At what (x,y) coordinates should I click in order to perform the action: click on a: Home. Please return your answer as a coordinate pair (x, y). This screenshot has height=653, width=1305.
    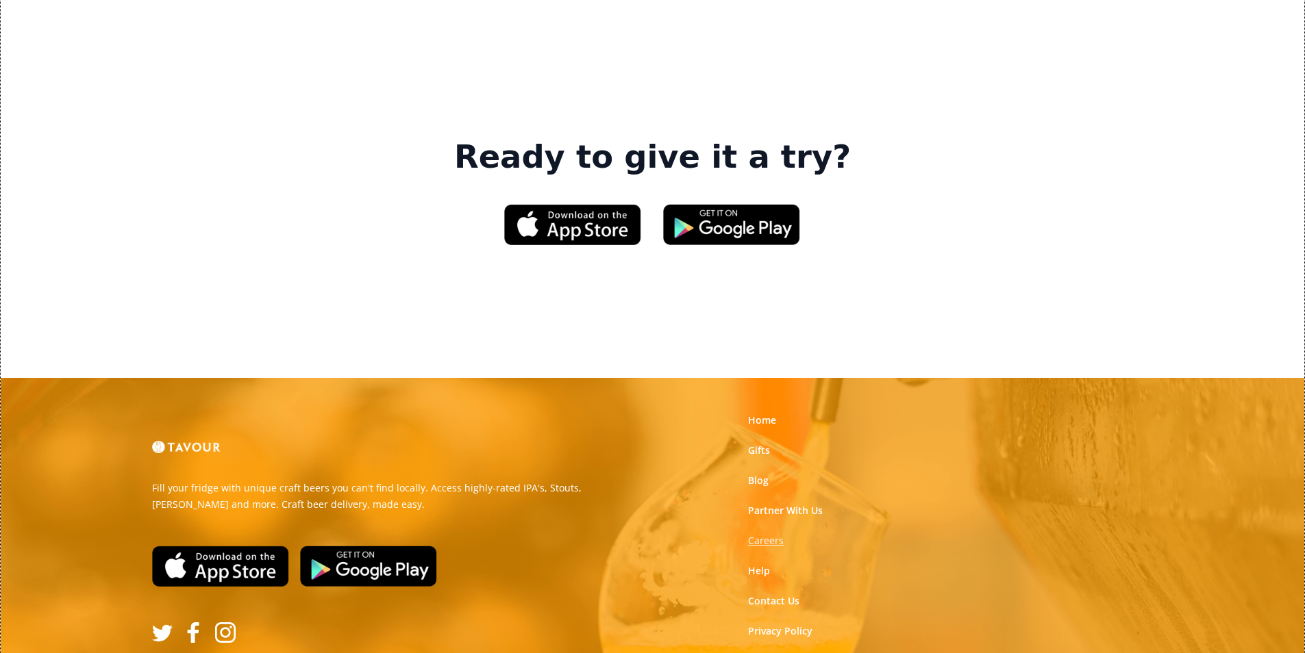
    Looking at the image, I should click on (762, 421).